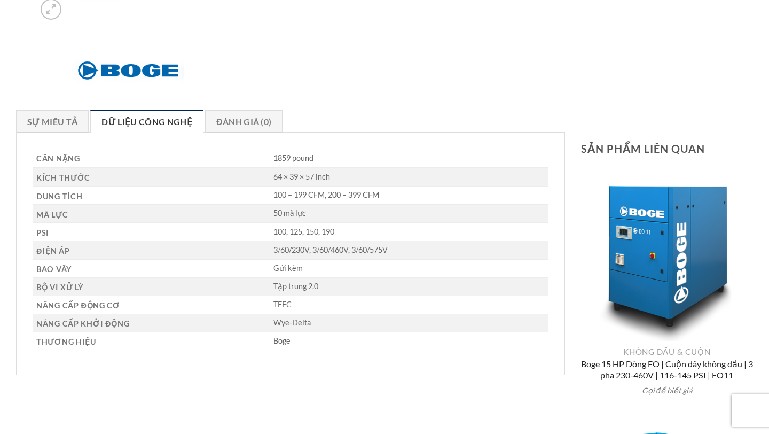 Image resolution: width=769 pixels, height=434 pixels. What do you see at coordinates (58, 158) in the screenshot?
I see `font: Cân nặng` at bounding box center [58, 158].